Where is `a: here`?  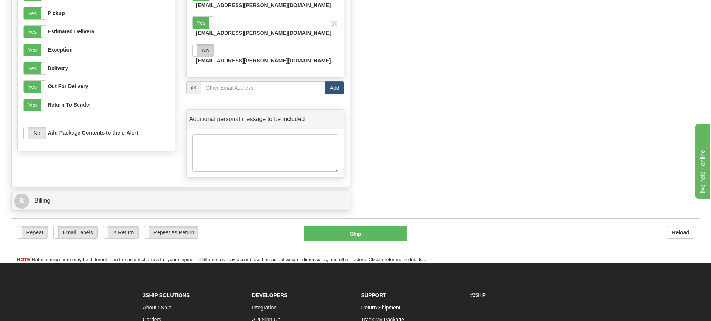
a: here is located at coordinates (384, 259).